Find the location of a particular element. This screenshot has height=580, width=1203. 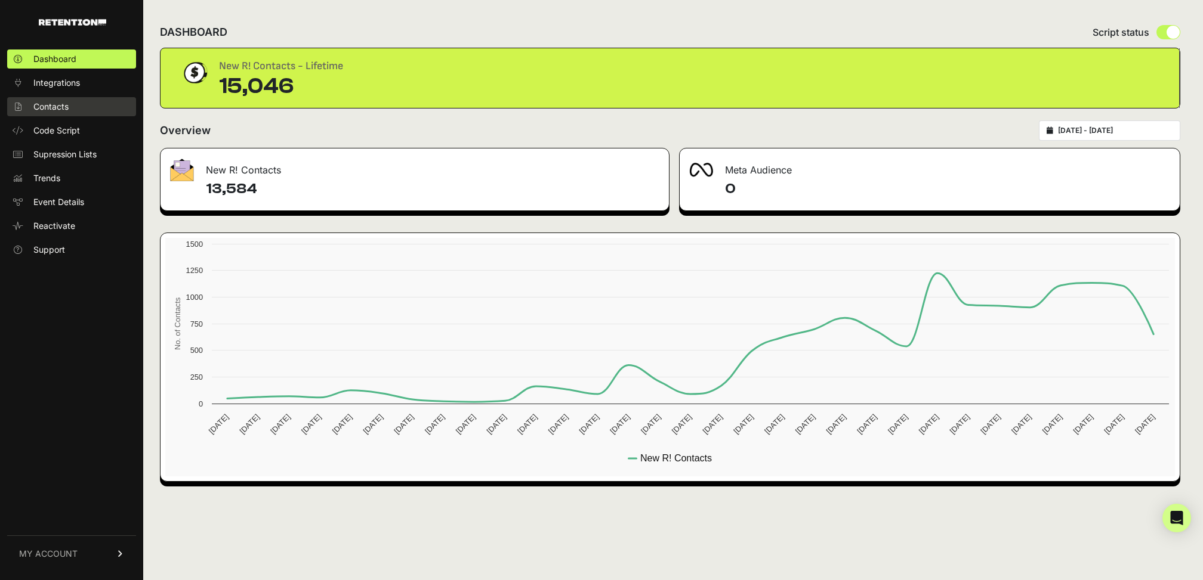

span: Event Details is located at coordinates (58, 202).